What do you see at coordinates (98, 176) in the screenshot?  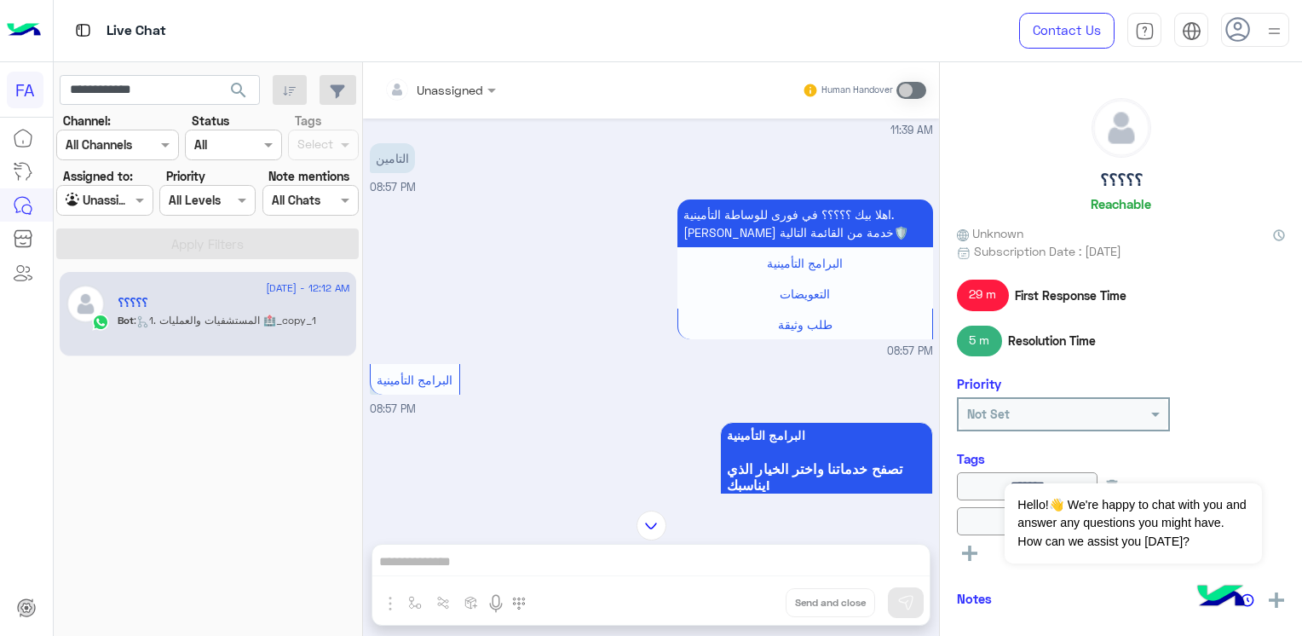 I see `label: Assigned to:` at bounding box center [98, 176].